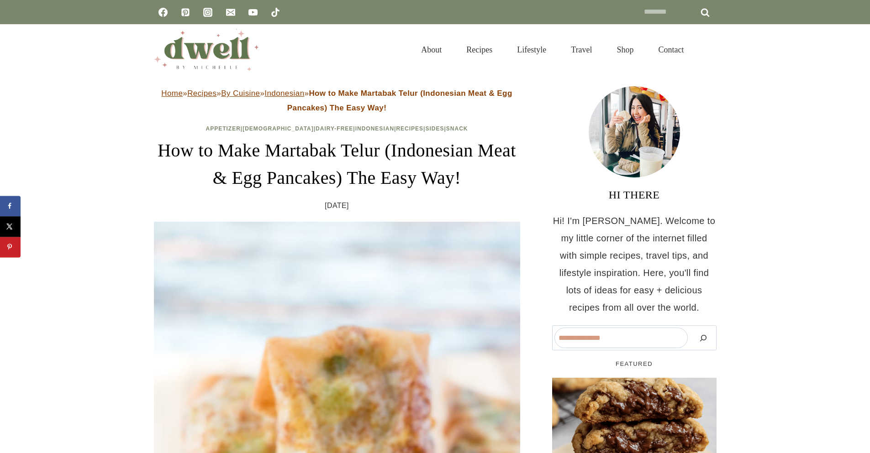 Image resolution: width=870 pixels, height=453 pixels. Describe the element at coordinates (552, 50) in the screenshot. I see `nav: Primary Navigation` at that location.